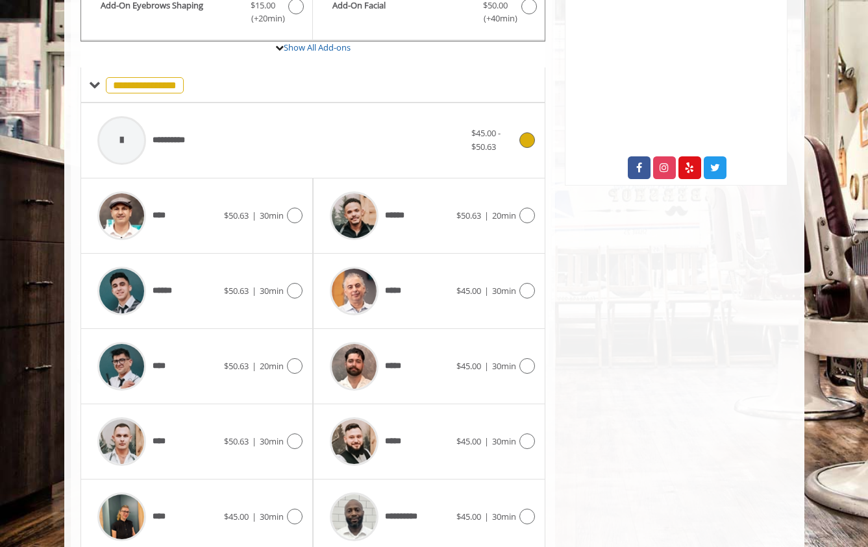 The height and width of the screenshot is (547, 868). What do you see at coordinates (317, 47) in the screenshot?
I see `a: Show All Add-ons` at bounding box center [317, 47].